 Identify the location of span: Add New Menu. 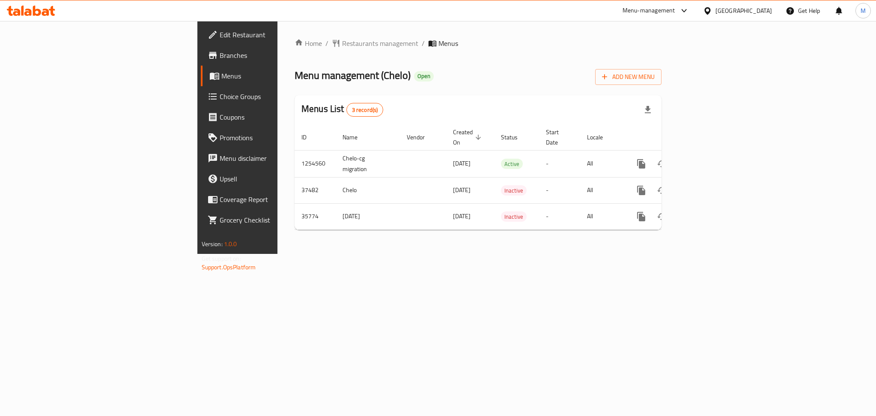
(628, 77).